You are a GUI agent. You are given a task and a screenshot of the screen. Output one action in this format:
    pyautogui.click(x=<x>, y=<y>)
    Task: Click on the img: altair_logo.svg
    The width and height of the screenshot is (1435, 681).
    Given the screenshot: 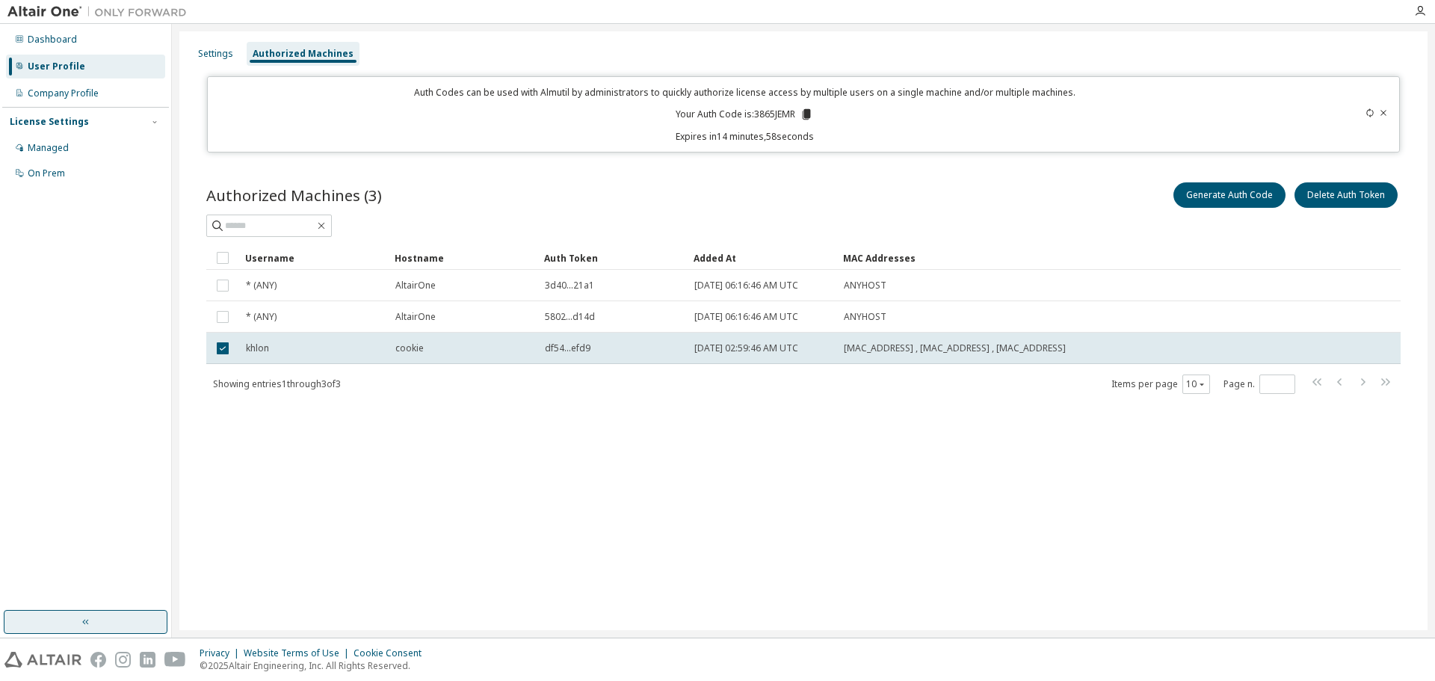 What is the action you would take?
    pyautogui.click(x=43, y=659)
    